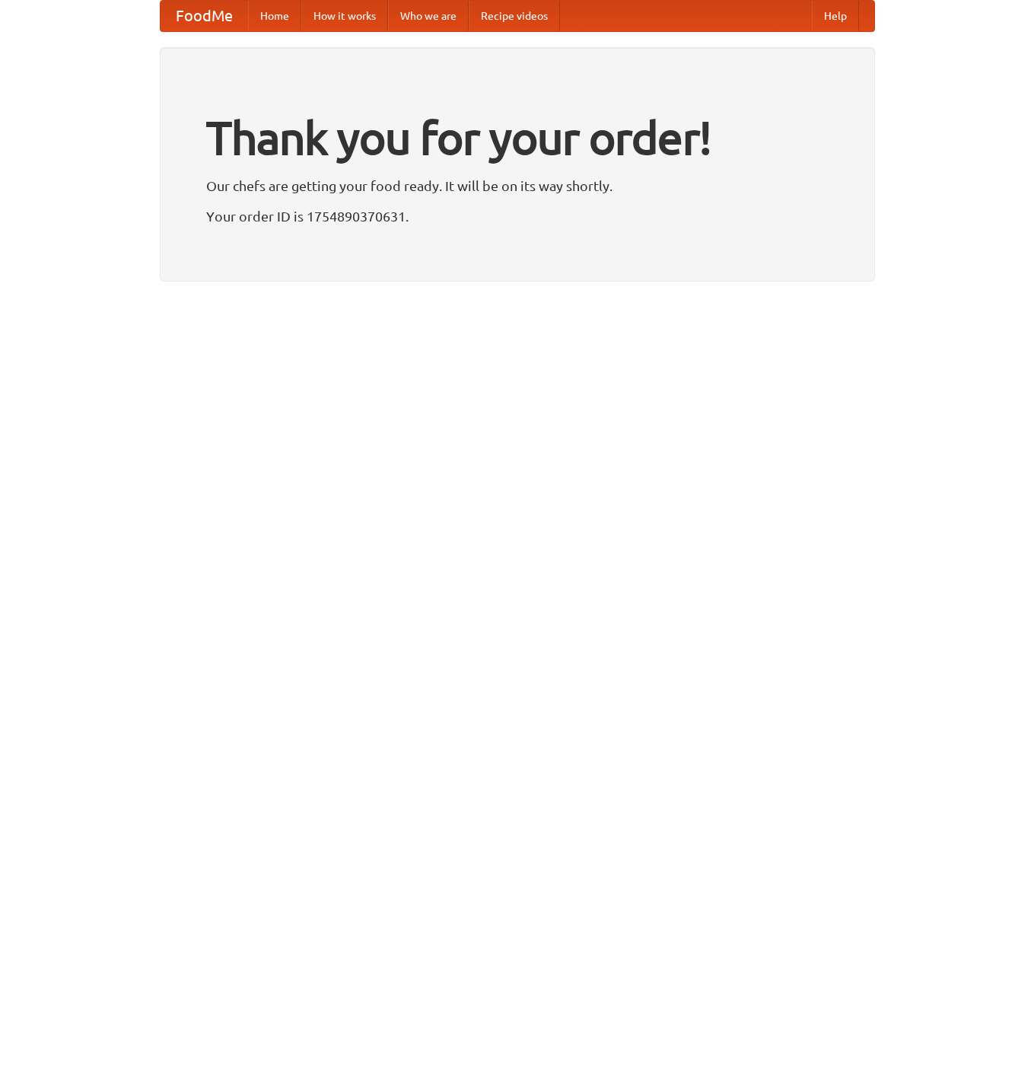  Describe the element at coordinates (204, 16) in the screenshot. I see `a: FoodMe` at that location.